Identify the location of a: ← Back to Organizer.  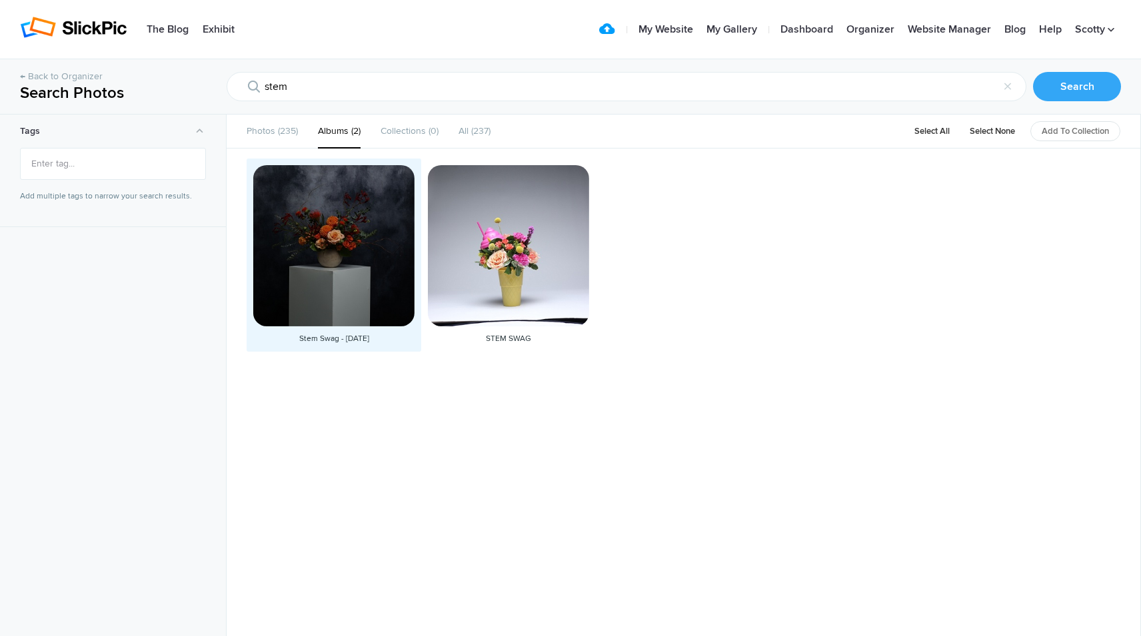
(61, 77).